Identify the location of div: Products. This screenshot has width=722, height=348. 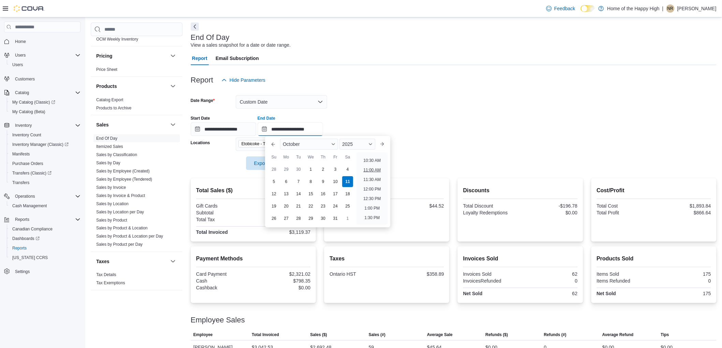
(136, 105).